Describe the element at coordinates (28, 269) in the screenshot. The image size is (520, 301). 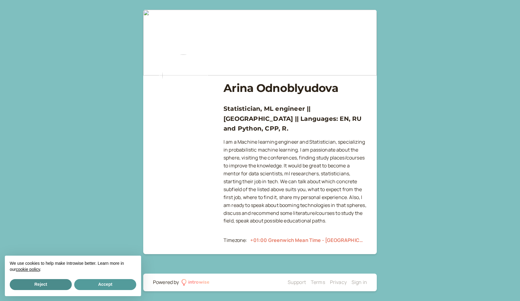
I see `a: cookie policy` at that location.